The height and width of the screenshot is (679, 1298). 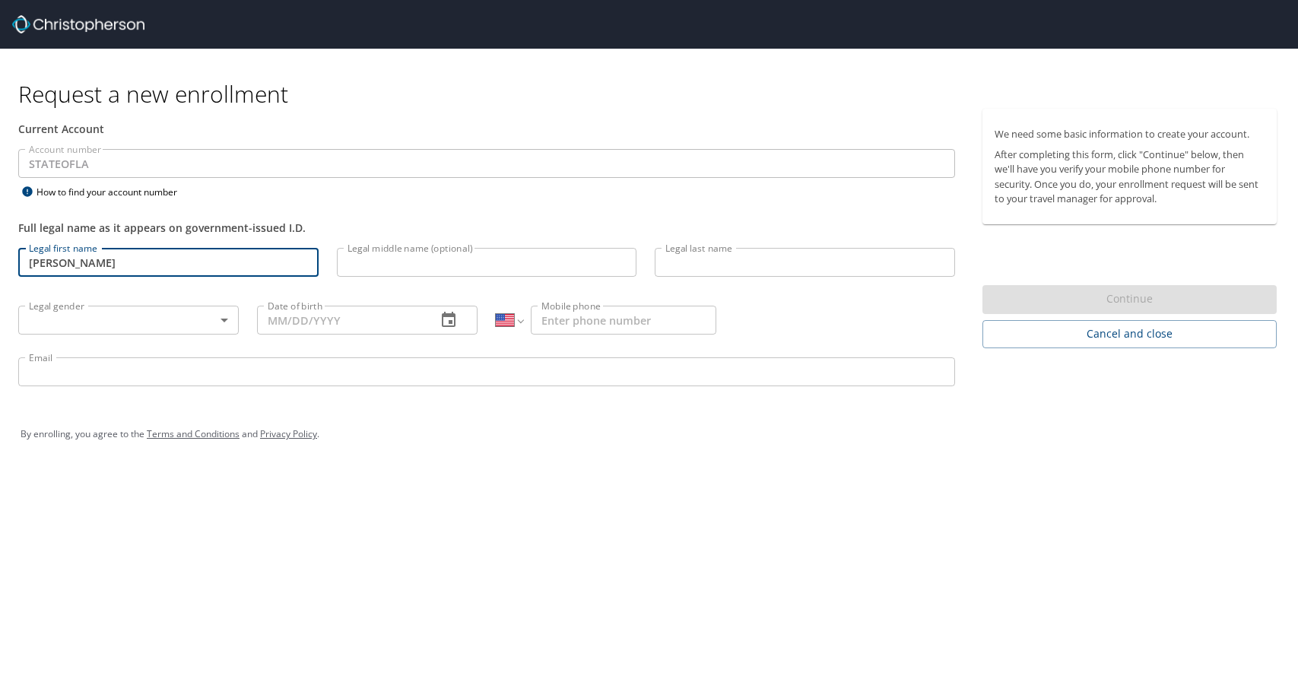 What do you see at coordinates (1129, 134) in the screenshot?
I see `p: We need some basic information to create your account.` at bounding box center [1129, 134].